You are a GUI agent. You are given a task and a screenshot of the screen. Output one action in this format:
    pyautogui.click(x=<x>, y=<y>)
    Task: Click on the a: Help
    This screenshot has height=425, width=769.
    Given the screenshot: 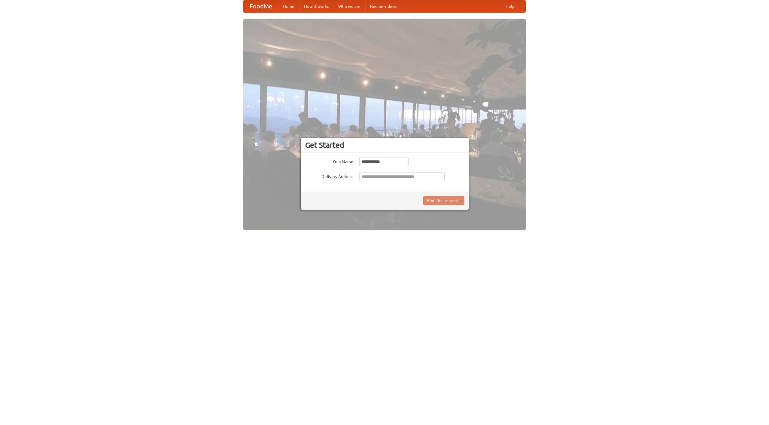 What is the action you would take?
    pyautogui.click(x=510, y=6)
    